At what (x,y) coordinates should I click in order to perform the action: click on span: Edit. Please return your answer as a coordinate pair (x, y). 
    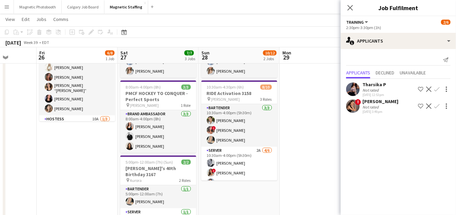
    Looking at the image, I should click on (25, 19).